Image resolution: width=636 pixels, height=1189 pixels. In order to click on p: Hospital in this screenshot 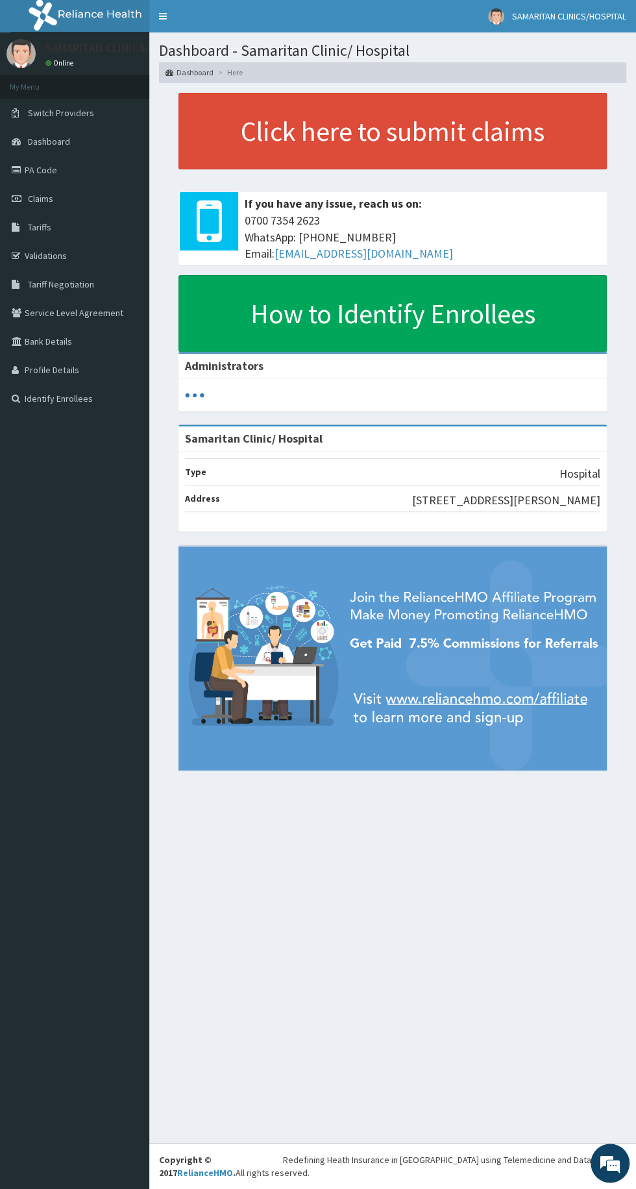, I will do `click(579, 474)`.